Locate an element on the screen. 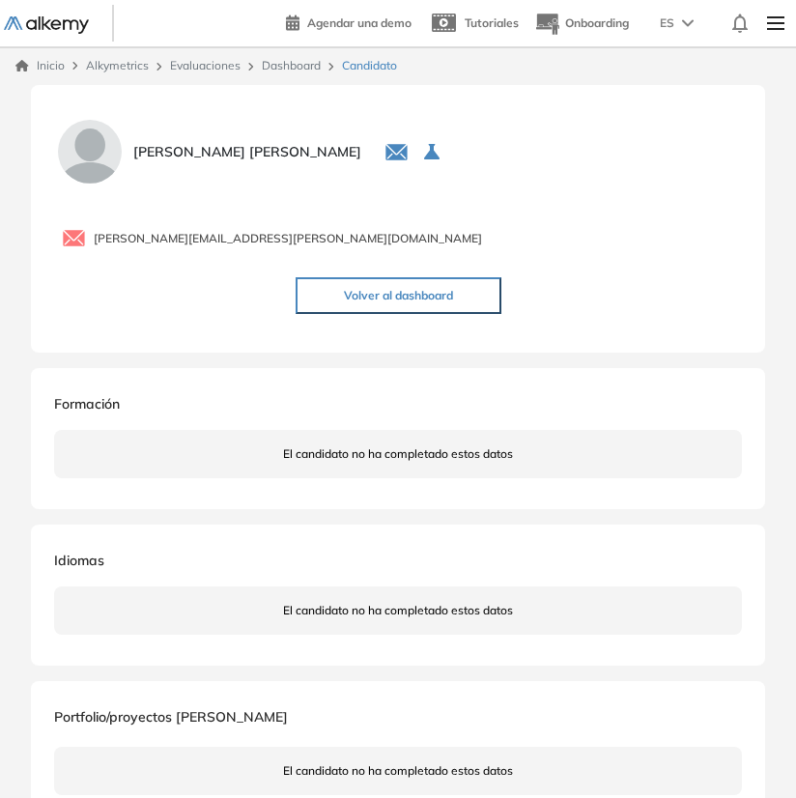  span: Candidato is located at coordinates (369, 66).